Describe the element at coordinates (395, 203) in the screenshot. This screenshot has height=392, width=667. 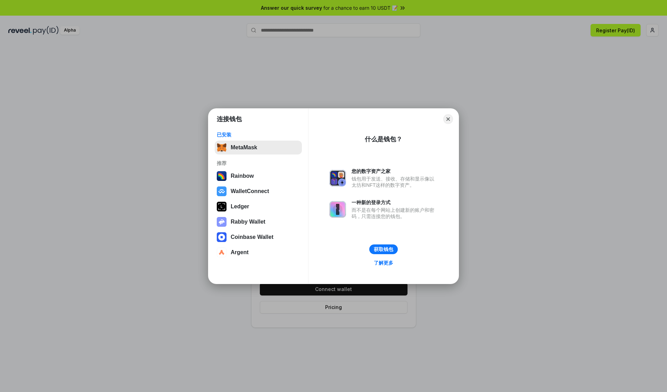
I see `div: 一种新的登录方式` at that location.